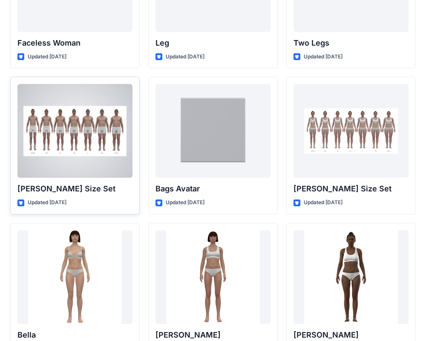 This screenshot has height=341, width=426. Describe the element at coordinates (213, 131) in the screenshot. I see `a: Bags Avatar` at that location.